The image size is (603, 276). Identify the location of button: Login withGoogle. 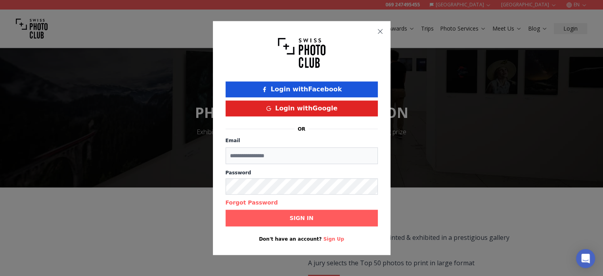
(302, 108).